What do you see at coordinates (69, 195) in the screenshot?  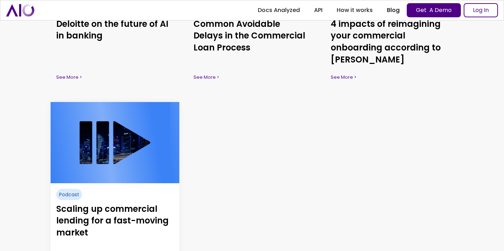 I see `div: Podcast` at bounding box center [69, 195].